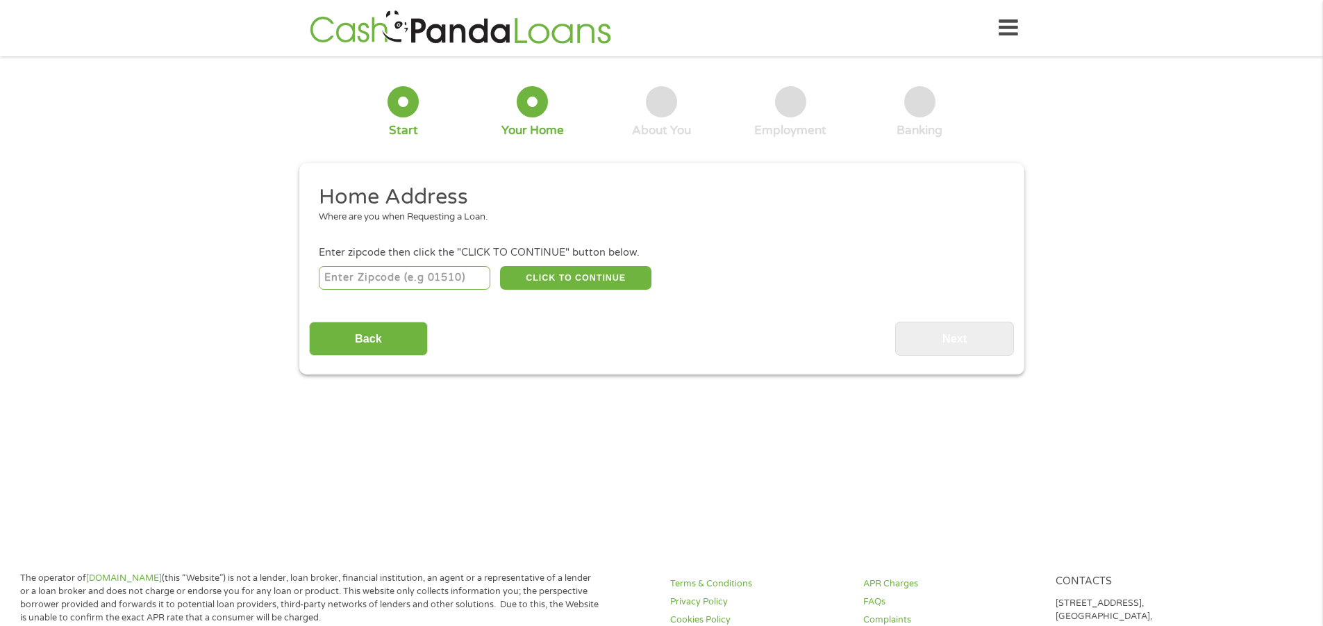 The height and width of the screenshot is (626, 1323). What do you see at coordinates (656, 197) in the screenshot?
I see `h2: Home Address` at bounding box center [656, 197].